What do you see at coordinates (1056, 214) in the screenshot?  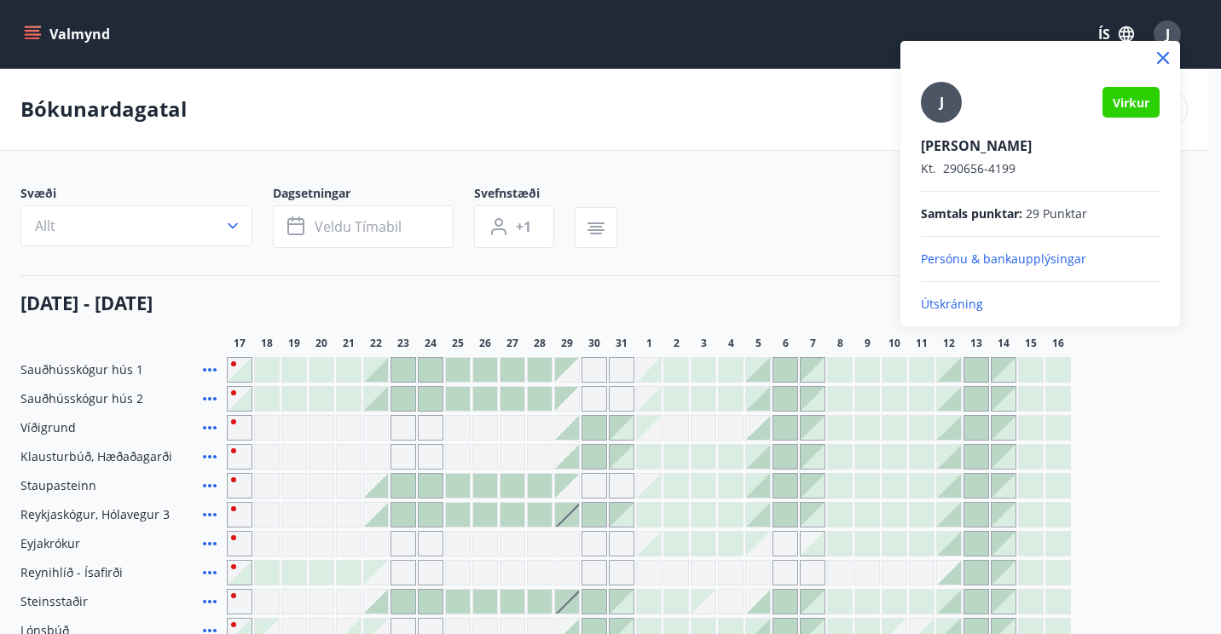 I see `span: 29 Punktar` at bounding box center [1056, 214].